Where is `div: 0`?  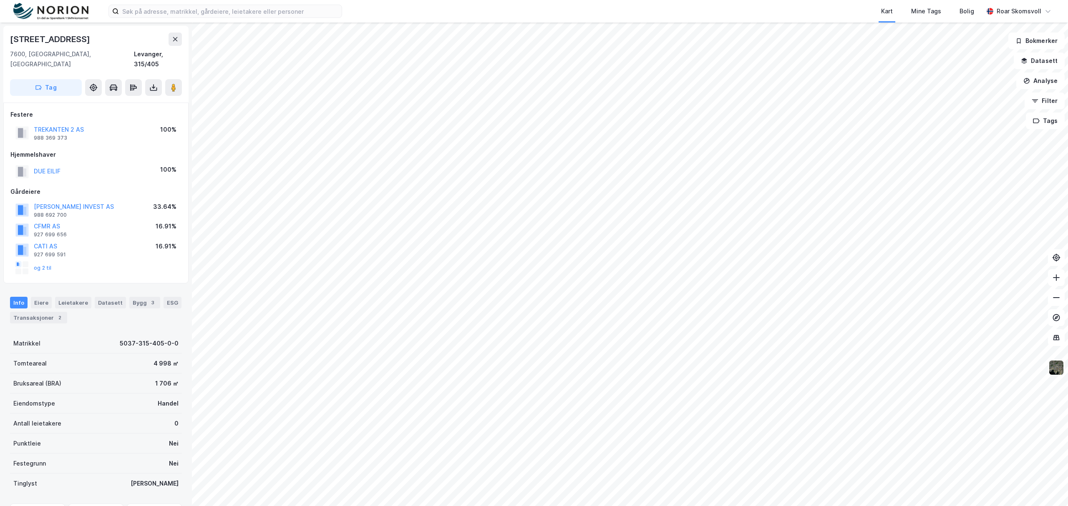 div: 0 is located at coordinates (176, 424).